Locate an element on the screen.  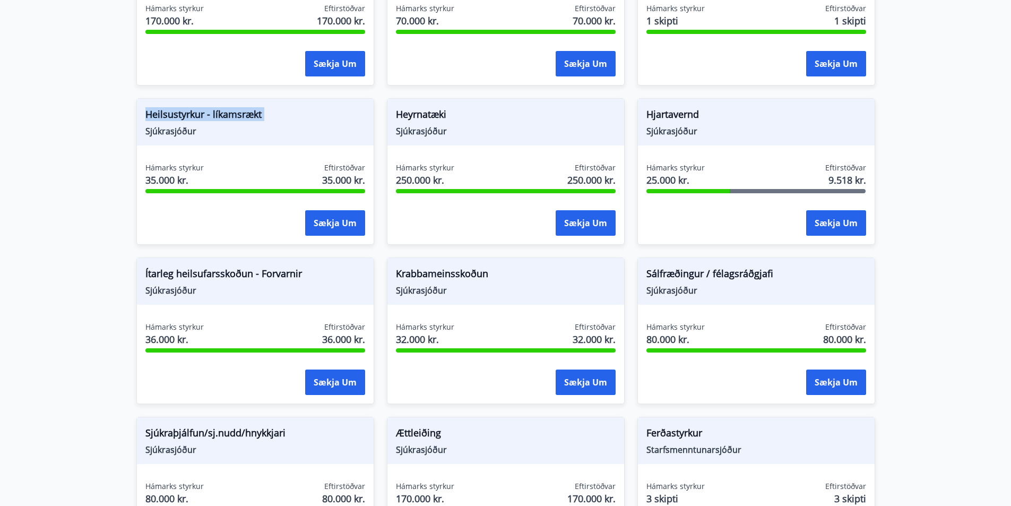
span: Sálfræðingur / félagsráðgjafi is located at coordinates (756, 275).